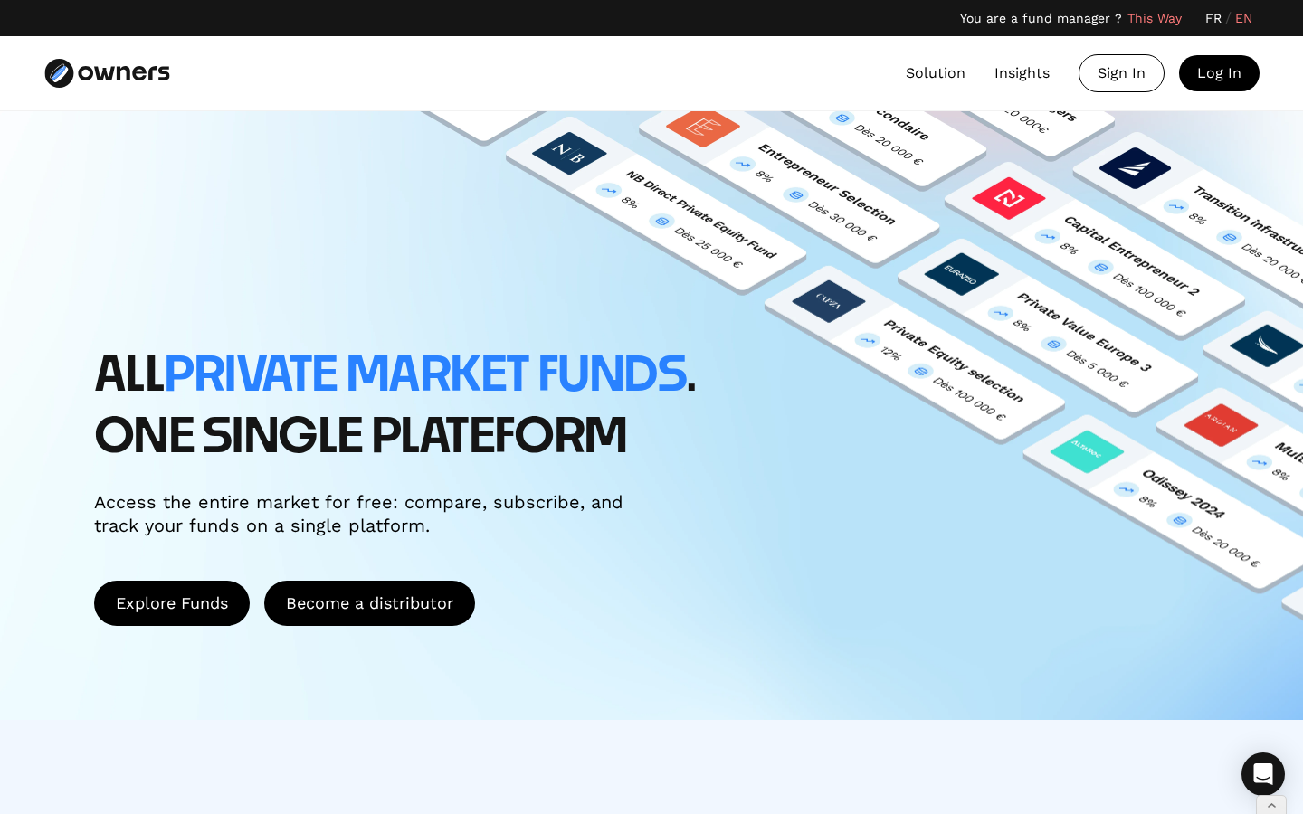  Describe the element at coordinates (1213, 18) in the screenshot. I see `a: FR` at that location.